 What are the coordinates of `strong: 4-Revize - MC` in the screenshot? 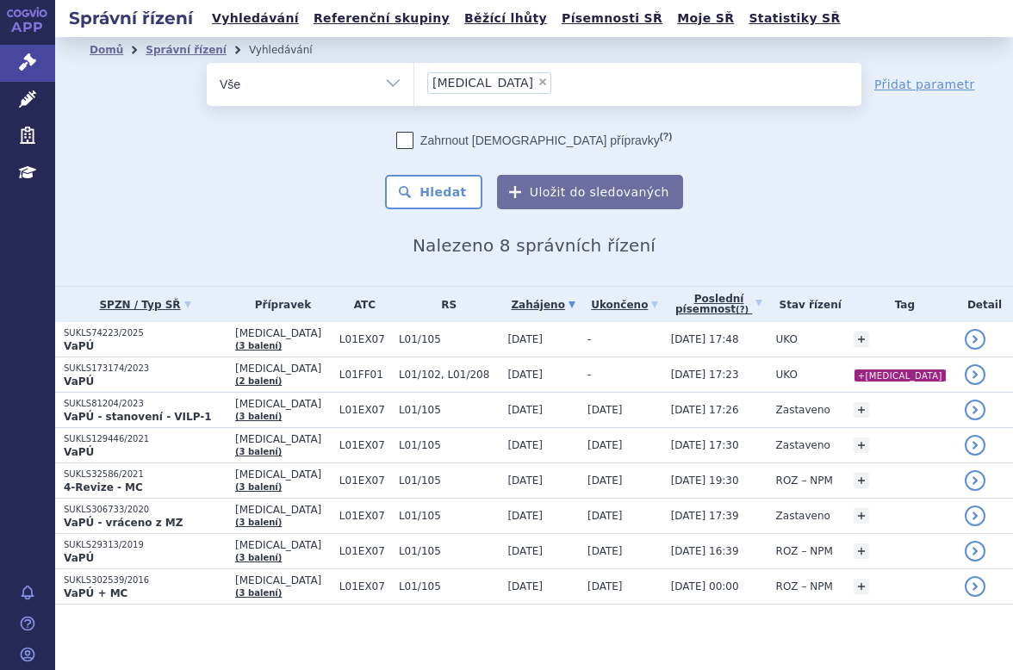 It's located at (103, 487).